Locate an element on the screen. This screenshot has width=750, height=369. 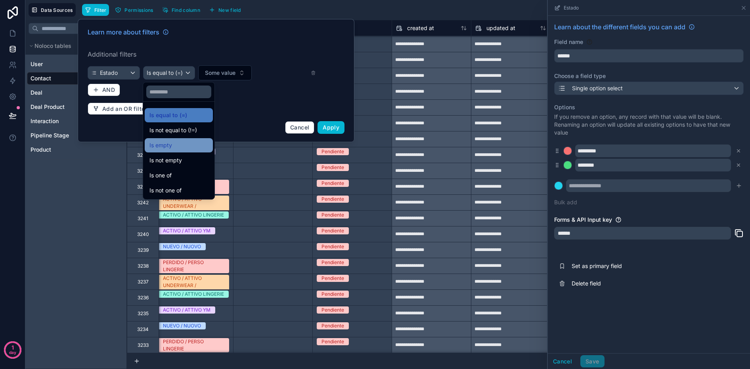
div: 3241 is located at coordinates (143, 219).